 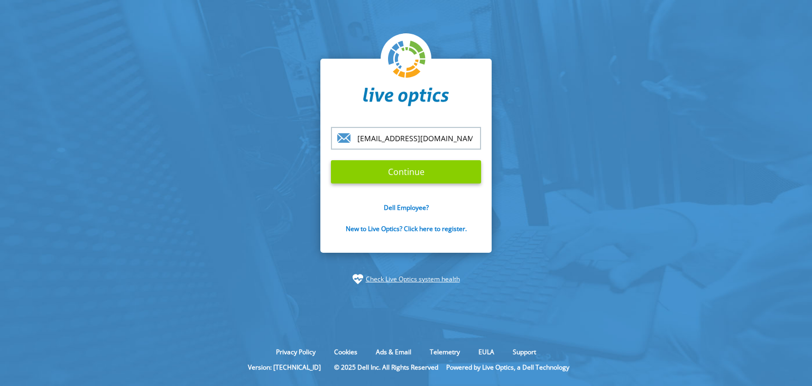 I want to click on a: Telemetry, so click(x=445, y=352).